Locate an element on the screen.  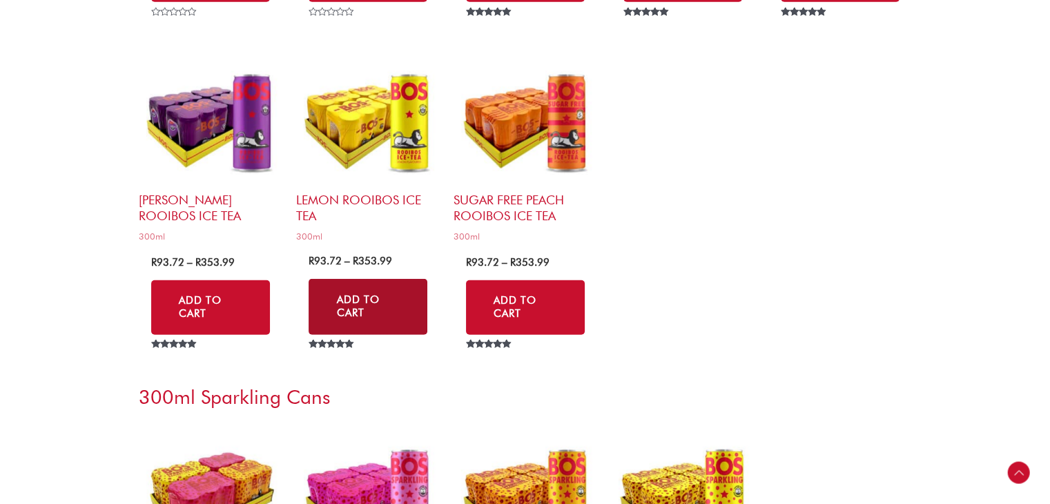
h2: Sugar Free Peach Rooibos Ice Tea is located at coordinates (525, 208).